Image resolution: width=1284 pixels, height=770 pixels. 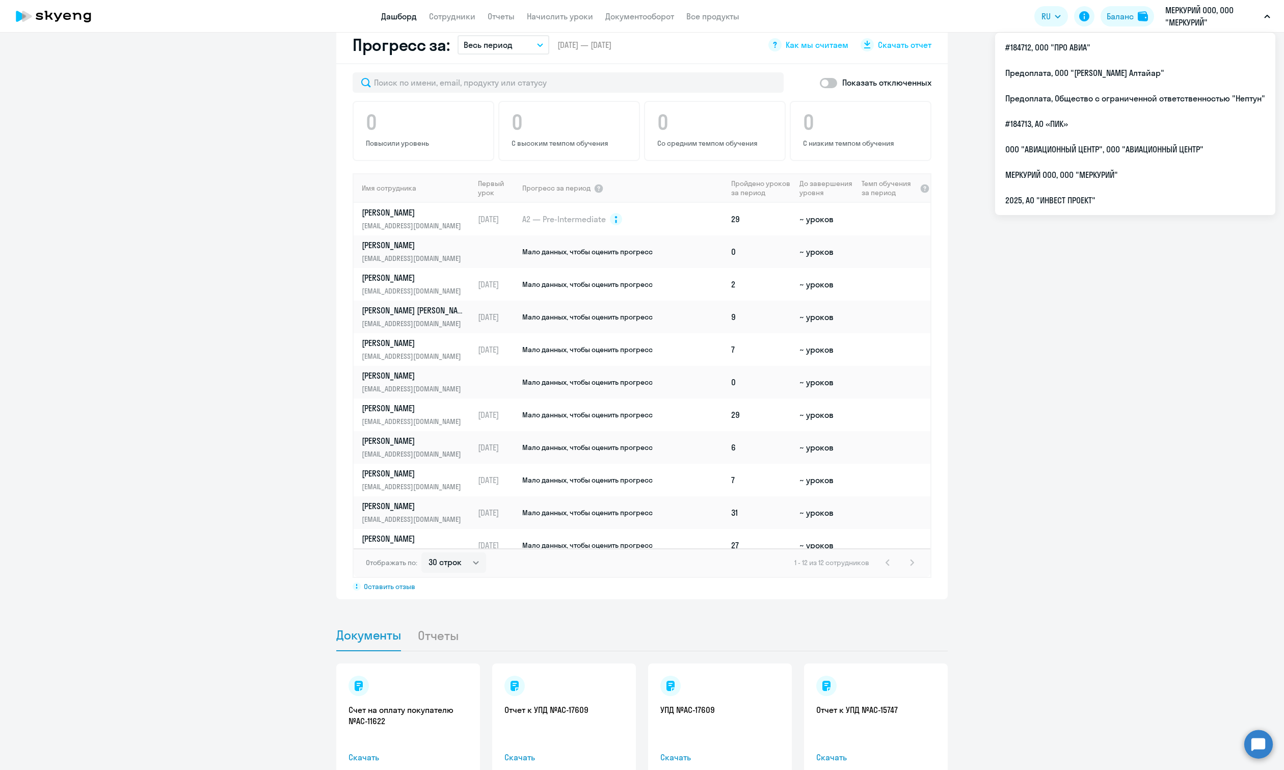 What do you see at coordinates (504, 45) in the screenshot?
I see `button: Весь период` at bounding box center [504, 45].